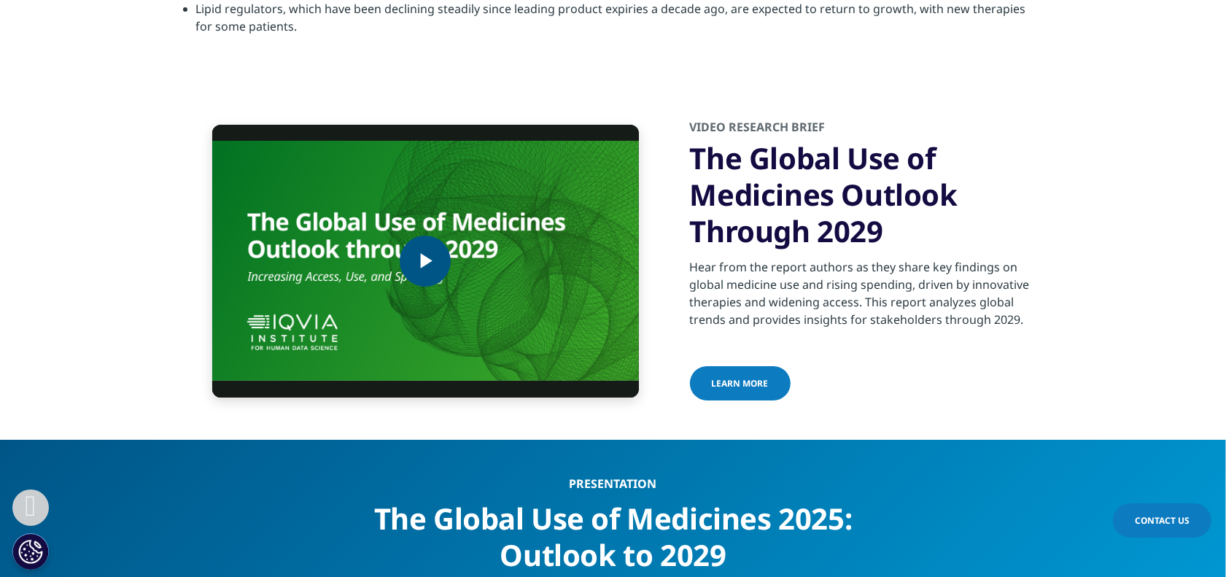 This screenshot has width=1226, height=577. Describe the element at coordinates (31, 551) in the screenshot. I see `button: Definições de cookies` at that location.